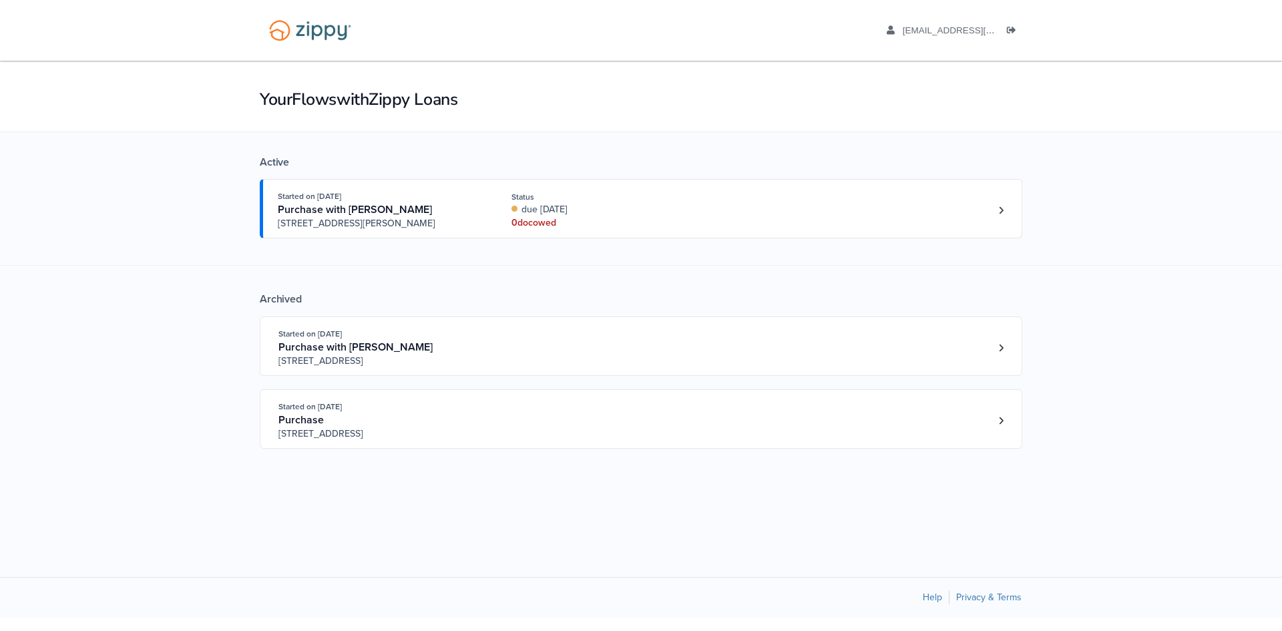 This screenshot has height=631, width=1282. What do you see at coordinates (1001, 348) in the screenshot?
I see `a: Loan number 4100895` at bounding box center [1001, 348].